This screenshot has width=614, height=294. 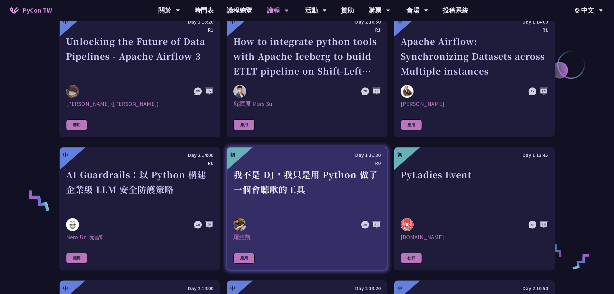 What do you see at coordinates (307, 104) in the screenshot?
I see `div: 蘇揮原 Mars Su` at bounding box center [307, 104].